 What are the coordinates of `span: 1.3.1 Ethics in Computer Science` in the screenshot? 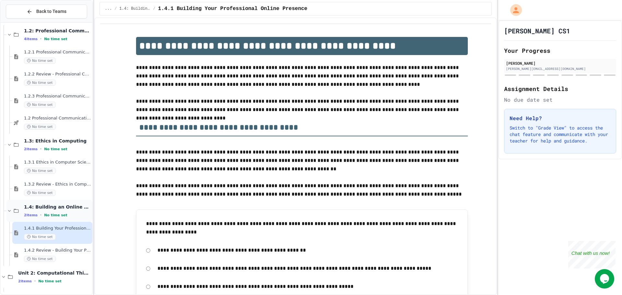 It's located at (57, 162).